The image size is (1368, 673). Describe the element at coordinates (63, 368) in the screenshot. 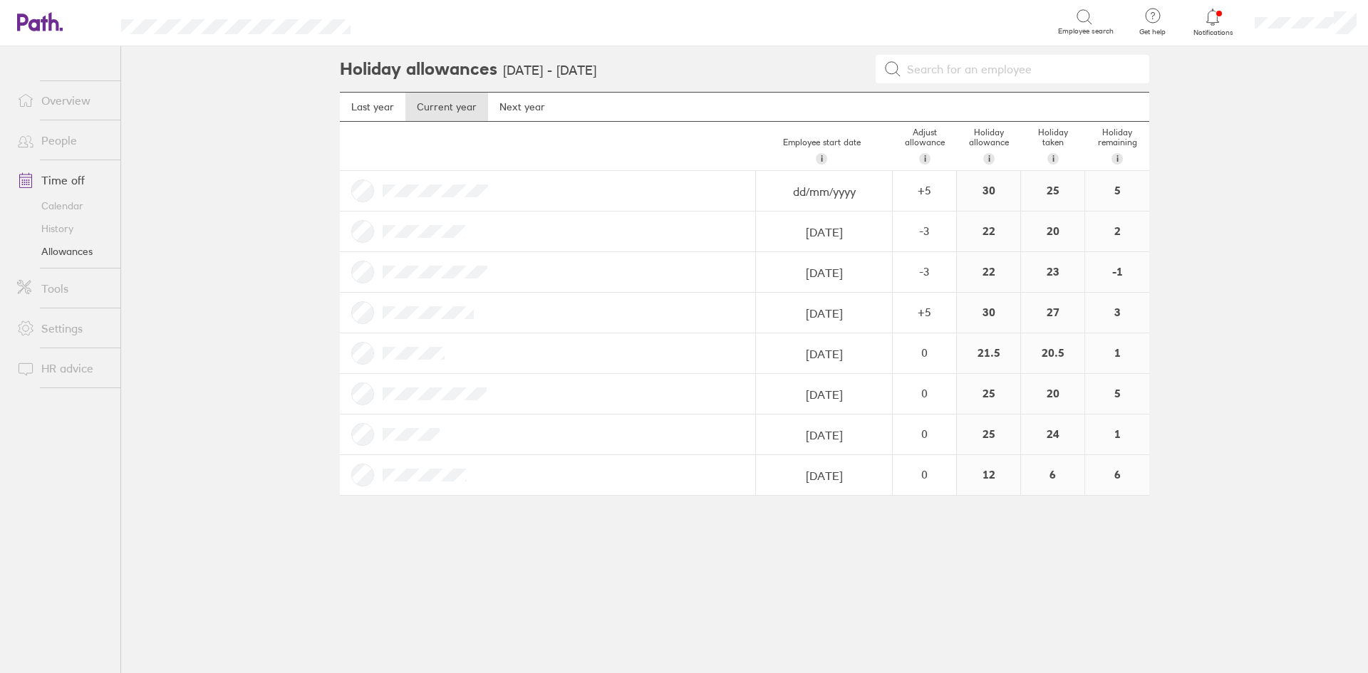

I see `a: HR advice` at that location.